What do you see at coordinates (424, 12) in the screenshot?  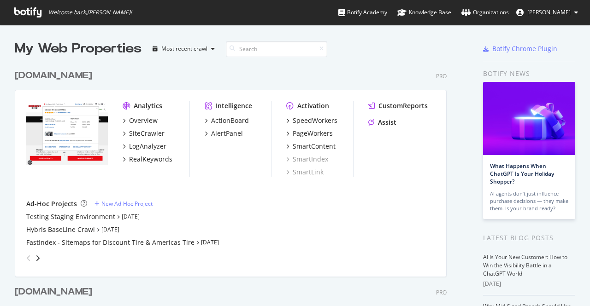 I see `div: Knowledge Base` at bounding box center [424, 12].